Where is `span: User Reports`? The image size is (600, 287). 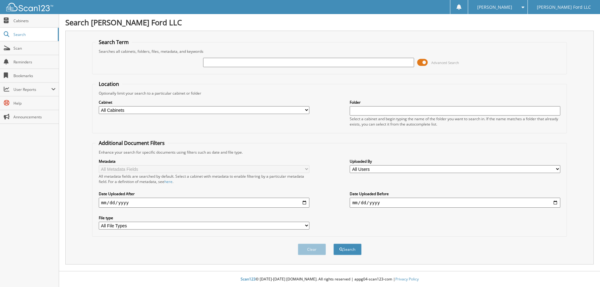 span: User Reports is located at coordinates (32, 89).